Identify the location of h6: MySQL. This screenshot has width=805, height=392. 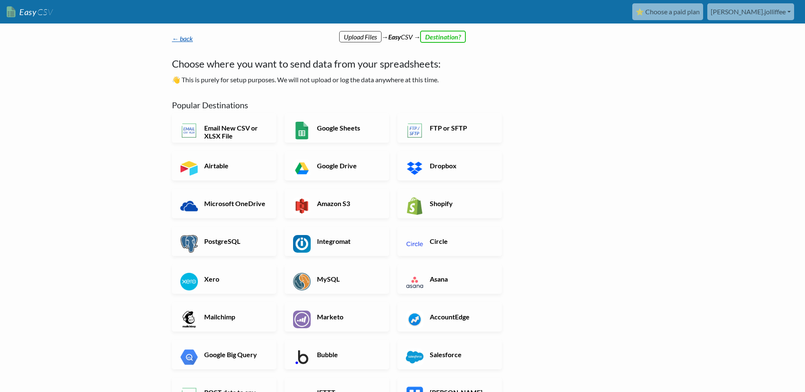
(348, 278).